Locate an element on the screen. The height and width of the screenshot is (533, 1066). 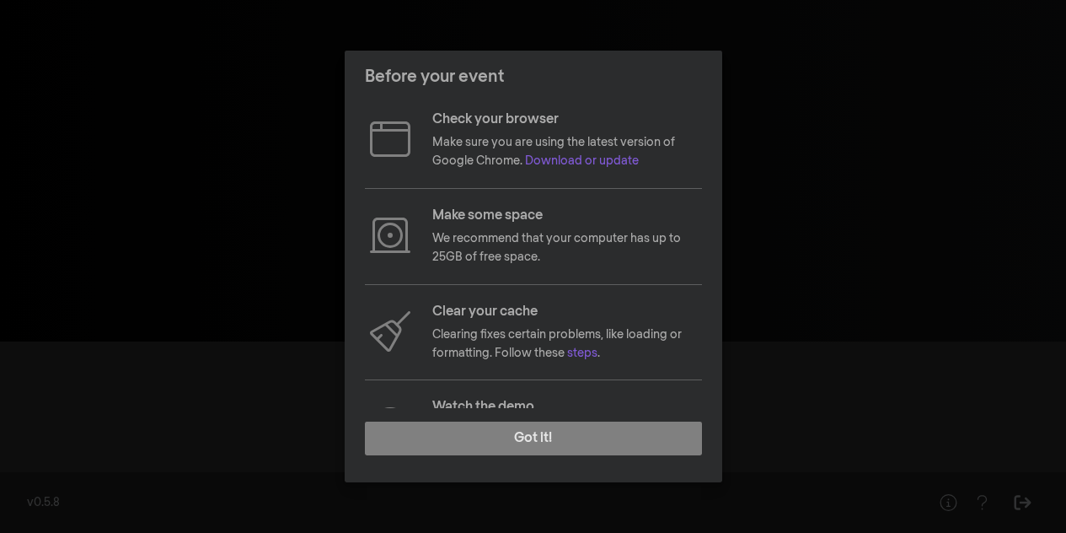
button: Got it! is located at coordinates (534, 438).